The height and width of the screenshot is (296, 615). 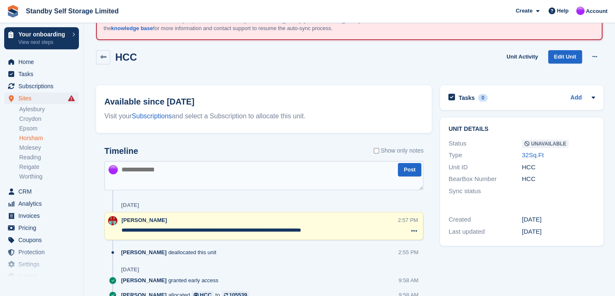 I want to click on a: Your onboarding View next steps, so click(x=41, y=38).